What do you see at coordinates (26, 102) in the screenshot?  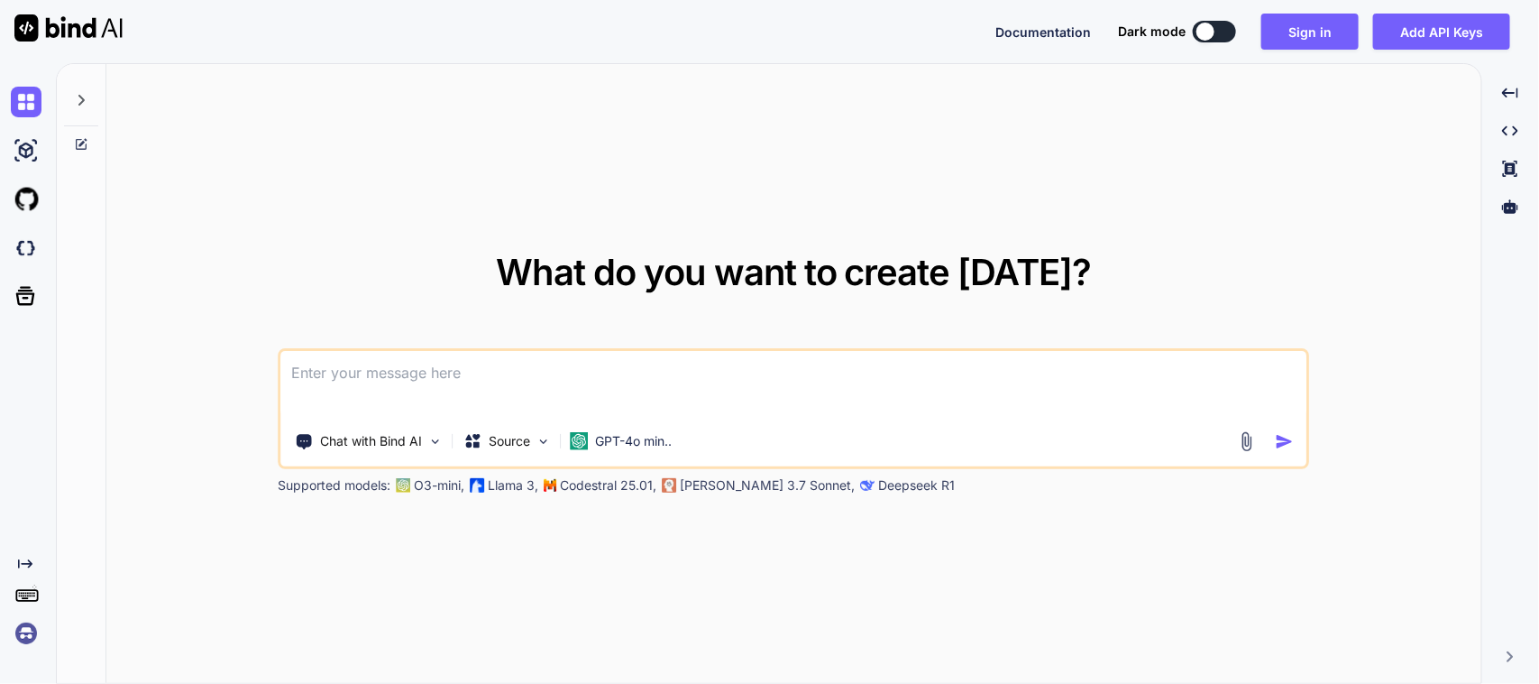 I see `img: chat` at bounding box center [26, 102].